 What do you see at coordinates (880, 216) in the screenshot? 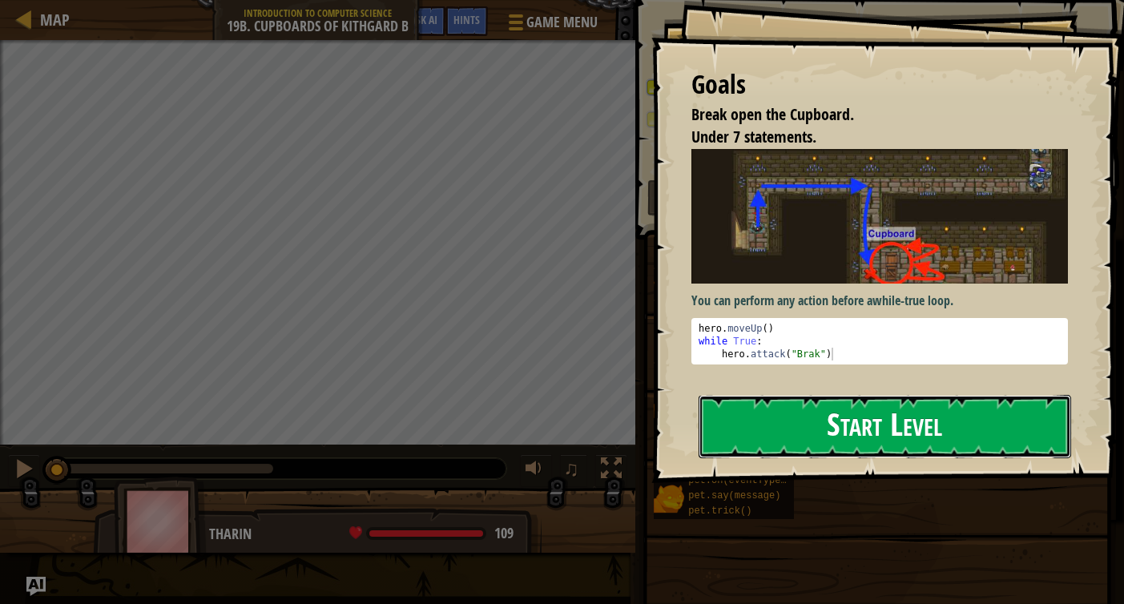
I see `img: Cupboards of kithgard` at bounding box center [880, 216].